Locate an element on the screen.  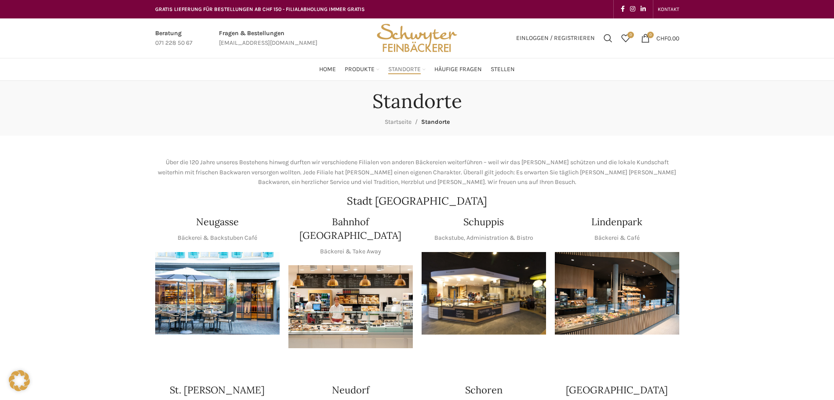
img: 150130-Schwyter-013 is located at coordinates (483, 294).